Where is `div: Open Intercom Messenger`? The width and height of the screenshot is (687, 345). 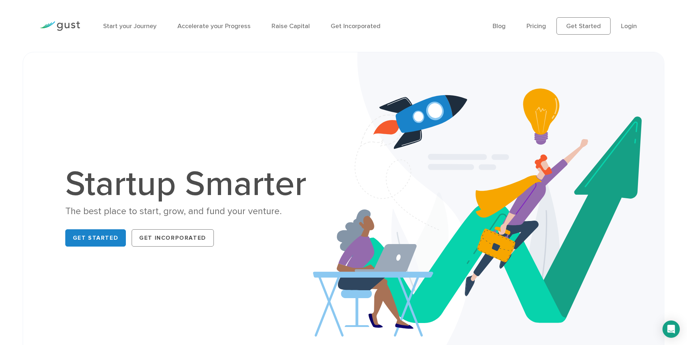
div: Open Intercom Messenger is located at coordinates (671, 329).